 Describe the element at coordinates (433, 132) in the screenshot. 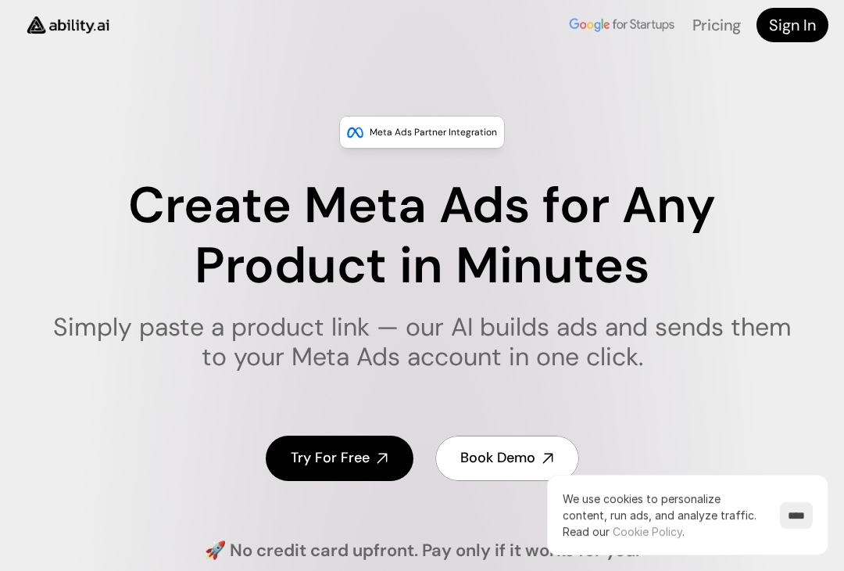

I see `p: Meta Ads Partner Integration` at that location.